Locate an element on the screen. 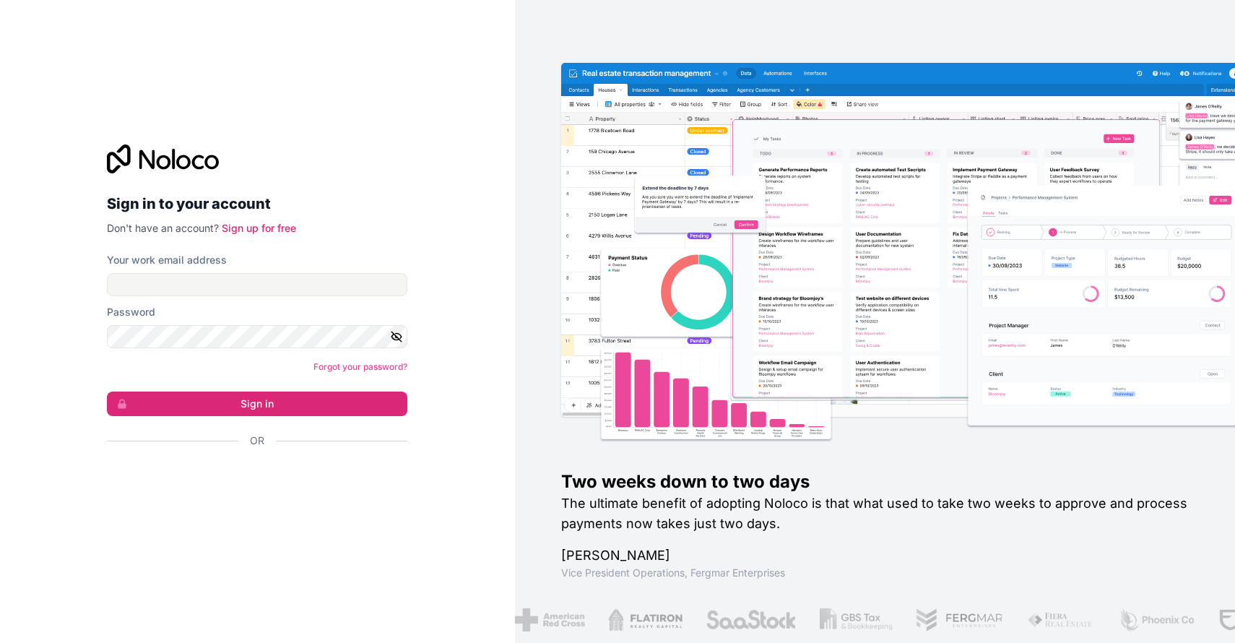  img: /assets/phoenix-BREaitsQ.png is located at coordinates (1156, 620).